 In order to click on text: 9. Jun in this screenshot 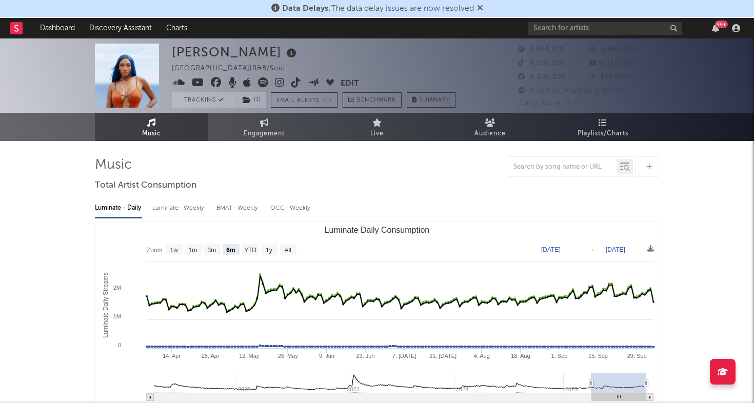, I will do `click(327, 356)`.